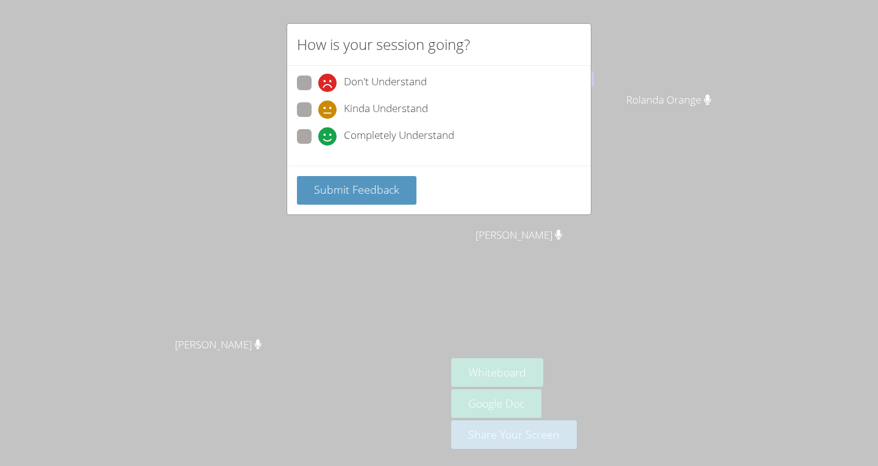  What do you see at coordinates (357, 190) in the screenshot?
I see `button: Submit Feedback` at bounding box center [357, 190].